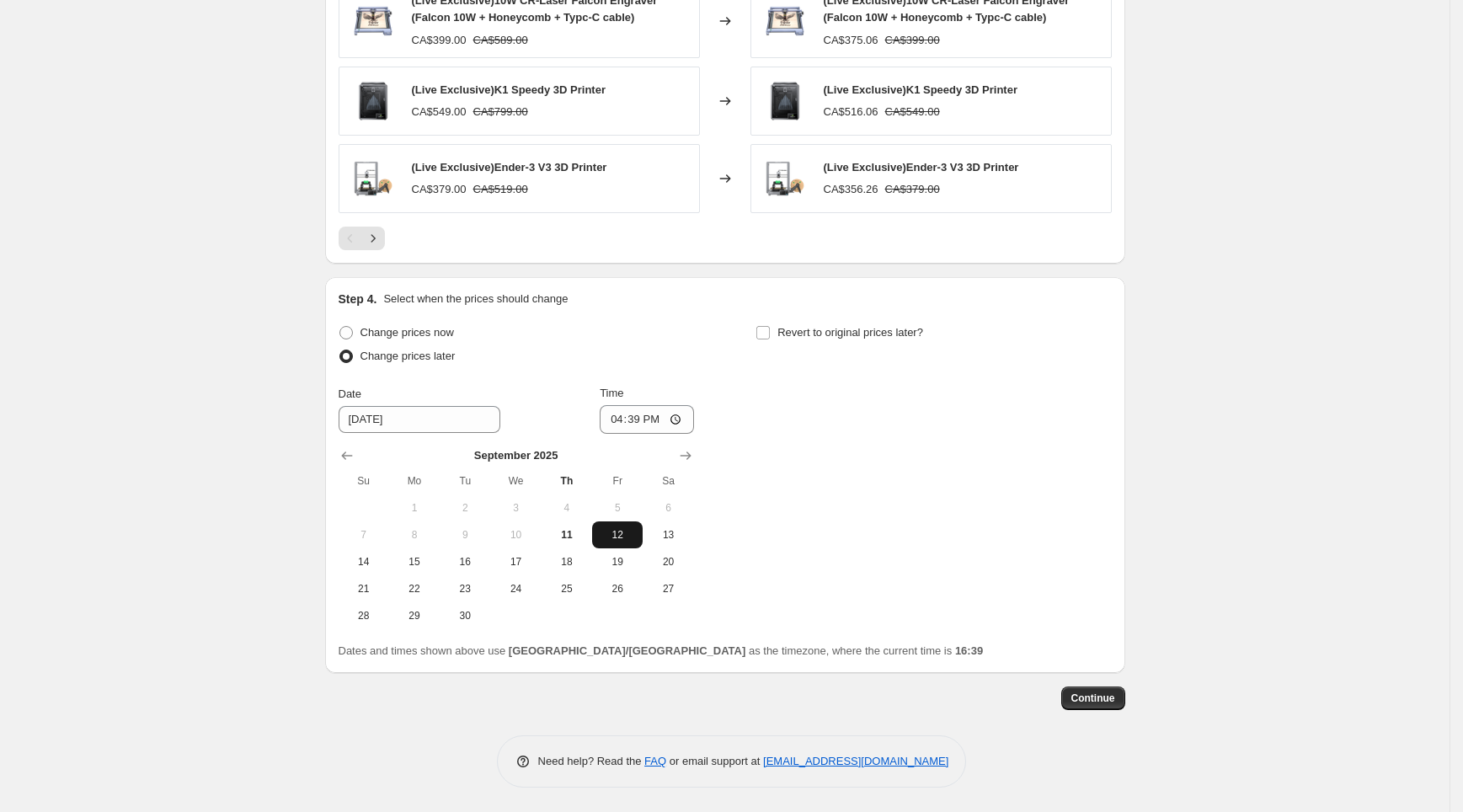  I want to click on button: Show next month, October 2025, so click(685, 456).